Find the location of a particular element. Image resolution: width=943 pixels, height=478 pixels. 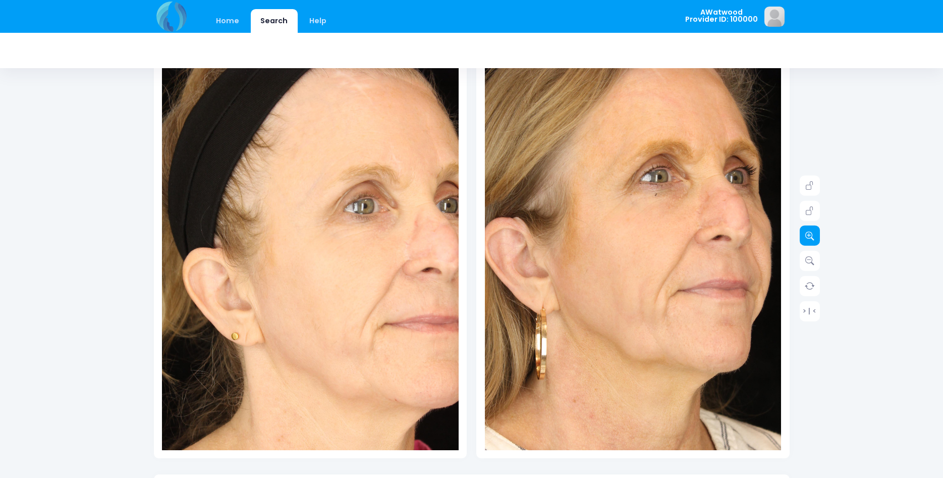

a: Search is located at coordinates (274, 21).